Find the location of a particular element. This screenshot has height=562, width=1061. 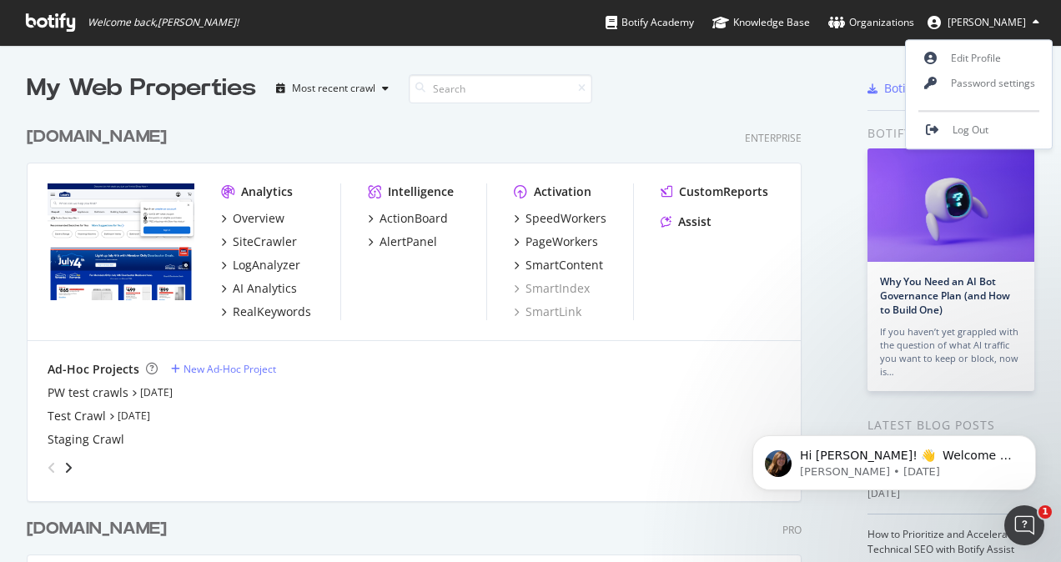

a: SpeedWorkers is located at coordinates (560, 219).